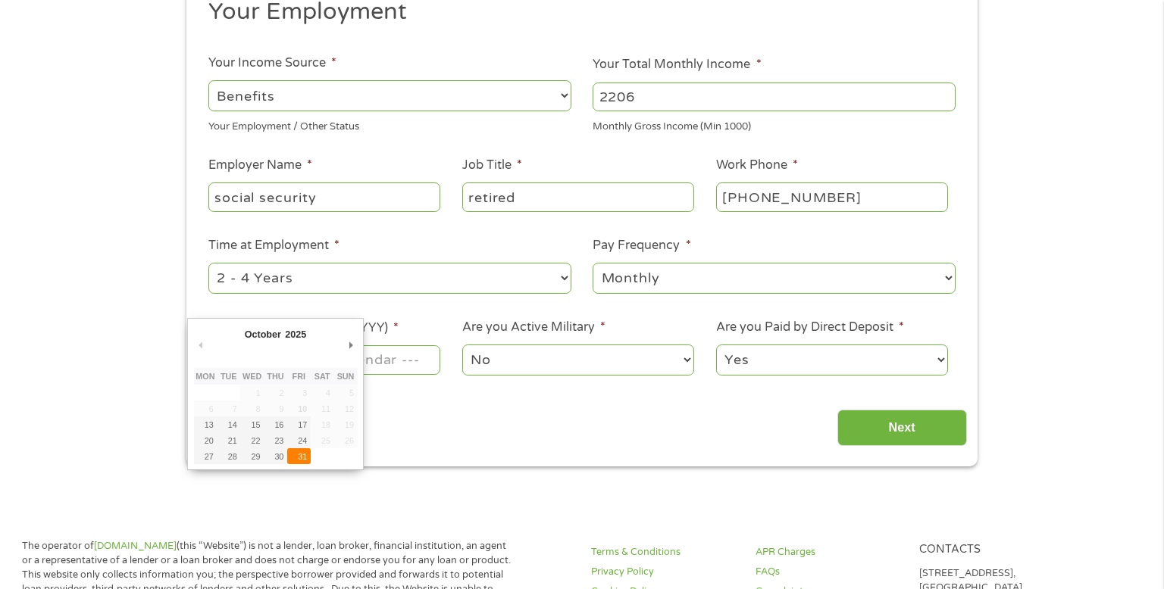 The width and height of the screenshot is (1164, 589). I want to click on label: Pay Frequency, so click(641, 245).